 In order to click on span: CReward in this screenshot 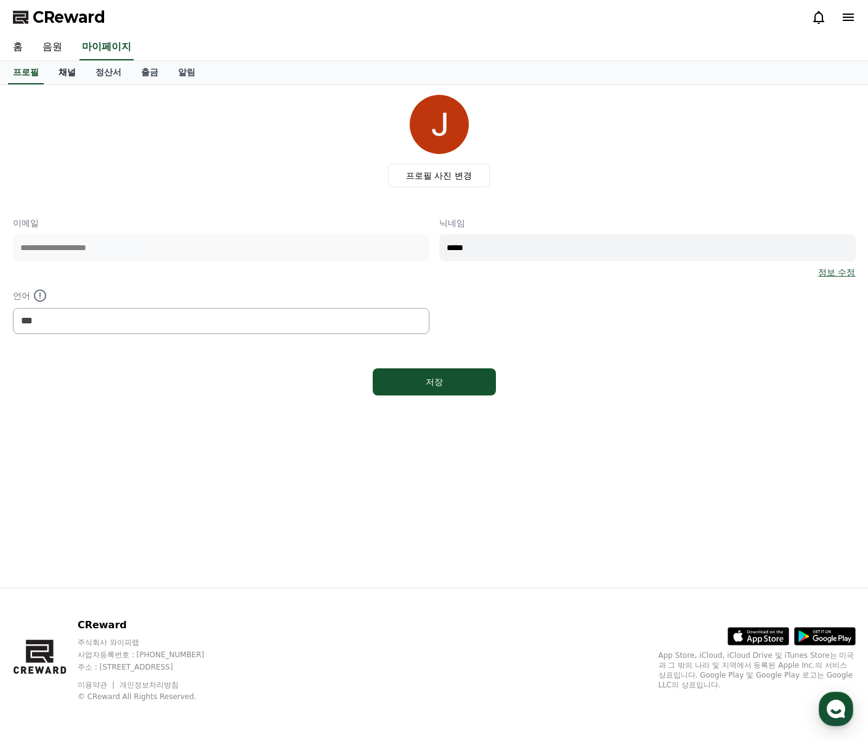, I will do `click(69, 17)`.